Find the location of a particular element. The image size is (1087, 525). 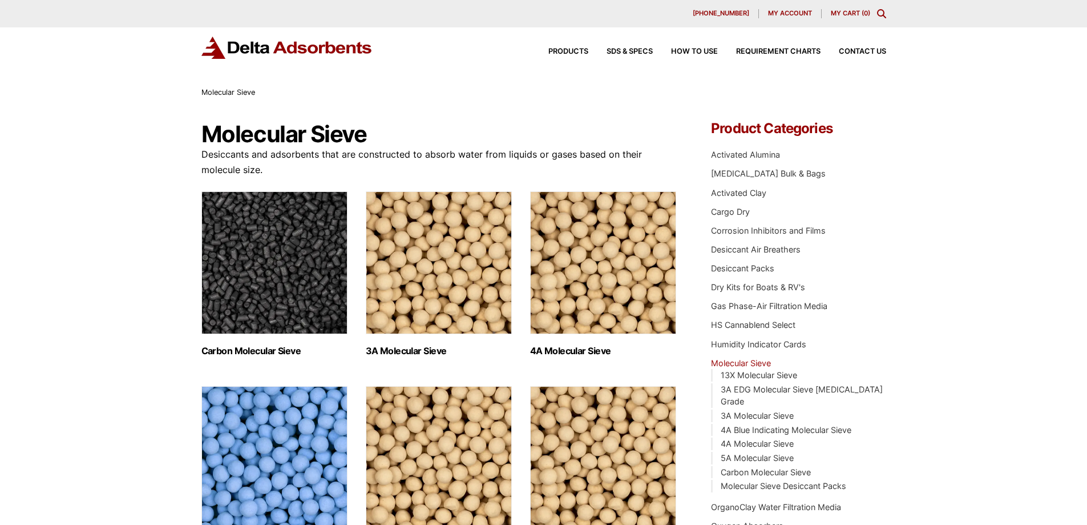

a: Activated Clay is located at coordinates (739, 192).